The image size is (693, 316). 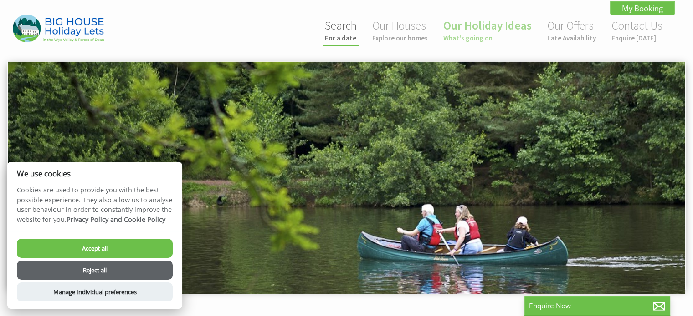 I want to click on button: Manage Individual preferences, so click(x=95, y=292).